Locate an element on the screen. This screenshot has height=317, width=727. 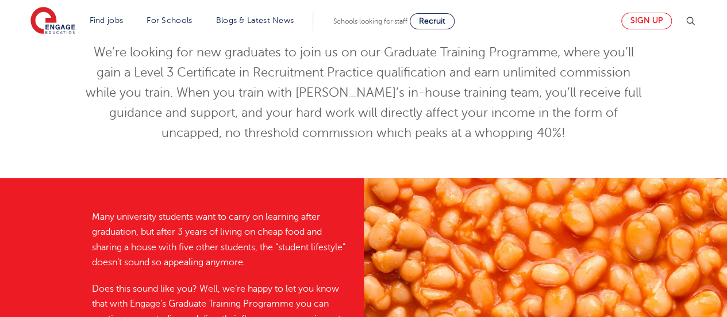
a: Find jobs is located at coordinates (106, 20).